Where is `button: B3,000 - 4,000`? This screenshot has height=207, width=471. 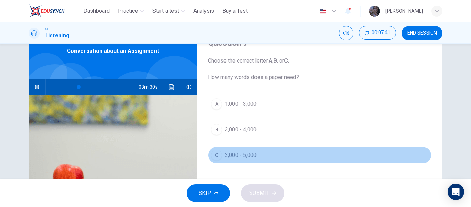 button: B3,000 - 4,000 is located at coordinates (320, 129).